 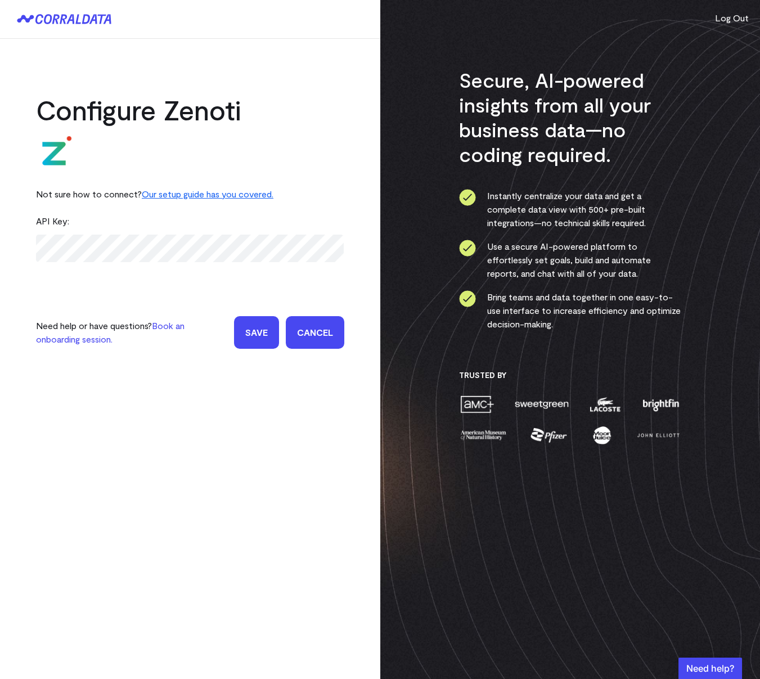 What do you see at coordinates (548, 435) in the screenshot?
I see `img: pfizer-e137f5fc.png` at bounding box center [548, 435].